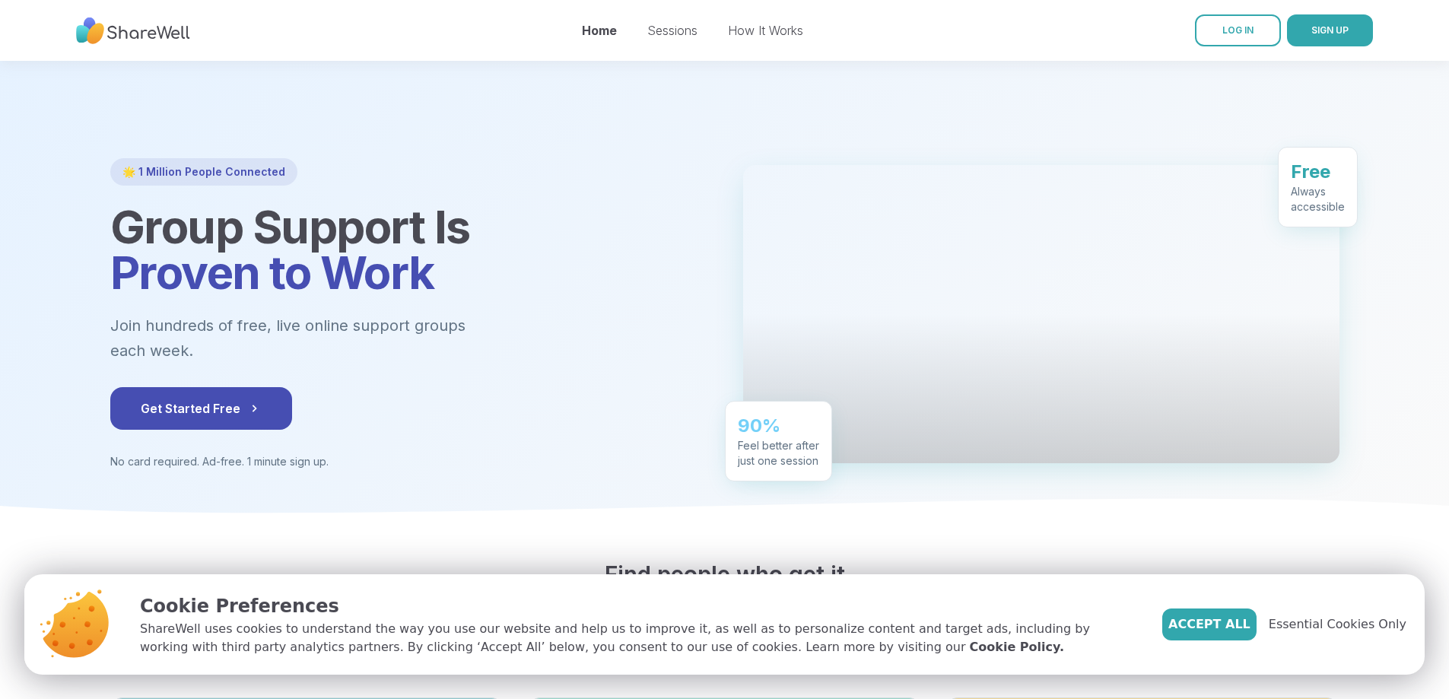 The width and height of the screenshot is (1449, 699). Describe the element at coordinates (1210, 625) in the screenshot. I see `button: Accept All` at that location.